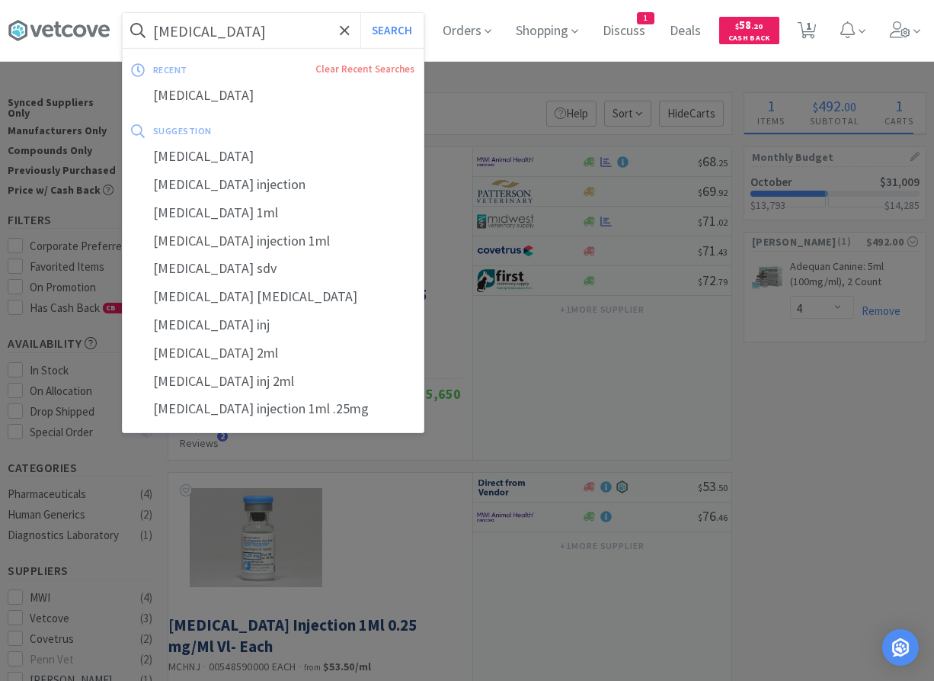 This screenshot has height=681, width=934. Describe the element at coordinates (202, 69) in the screenshot. I see `div: recent` at that location.